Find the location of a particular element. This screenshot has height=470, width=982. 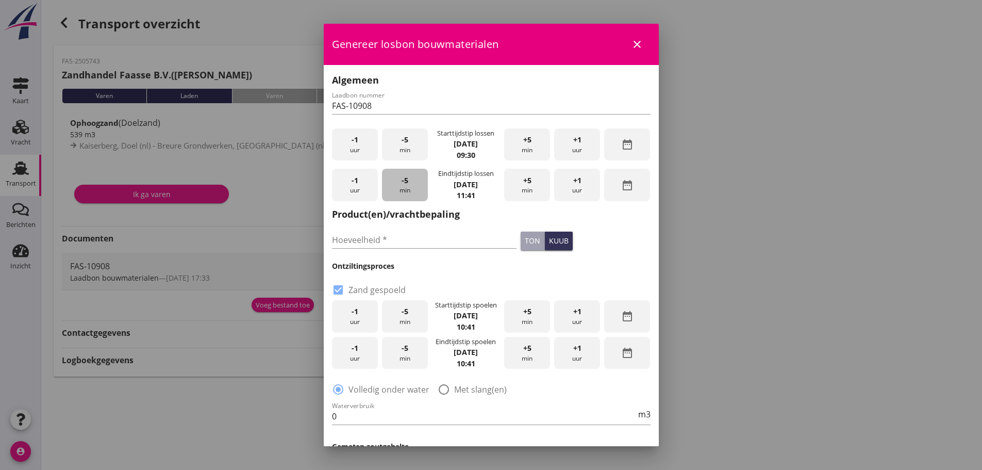

h2: Product(en)/vrachtbepaling is located at coordinates (491, 214).